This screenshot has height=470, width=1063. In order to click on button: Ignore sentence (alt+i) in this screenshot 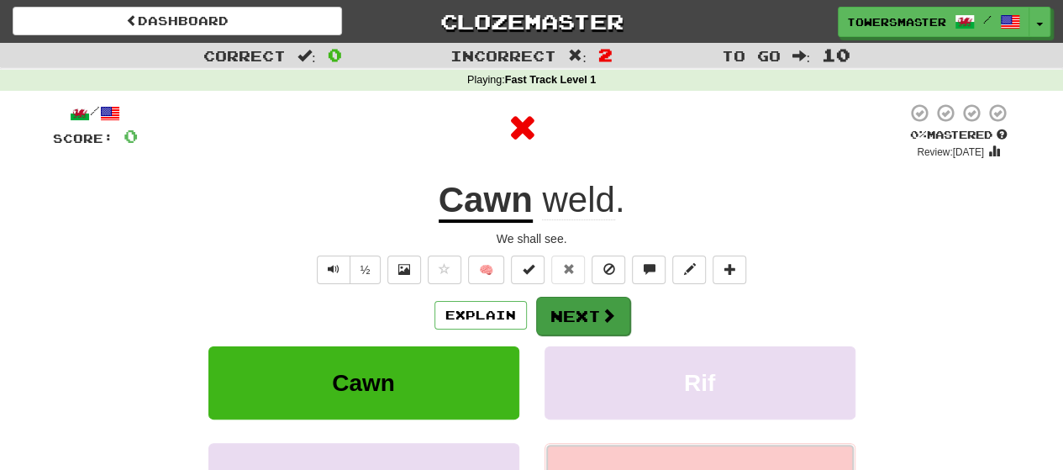, I will do `click(609, 270)`.